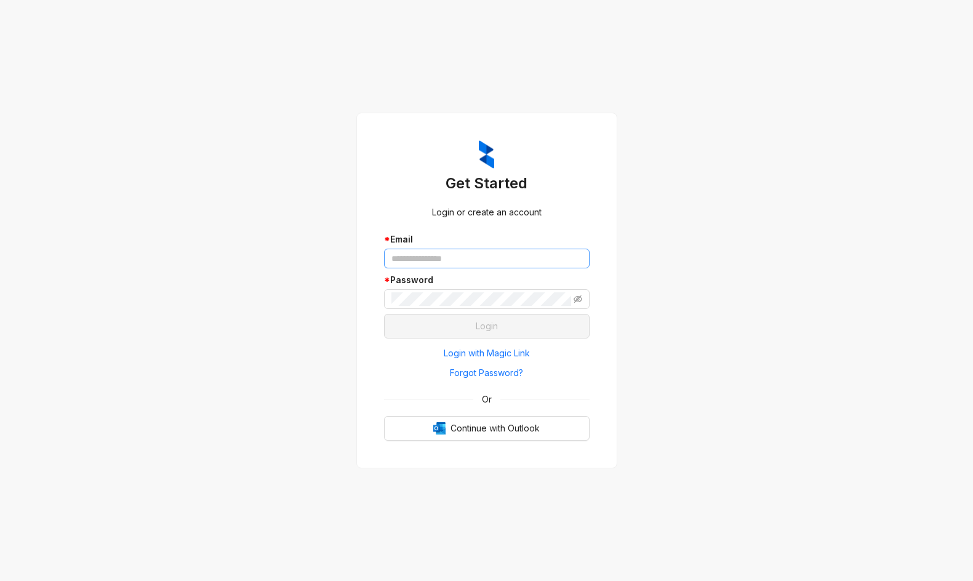 The height and width of the screenshot is (581, 973). What do you see at coordinates (487, 183) in the screenshot?
I see `h3: Get Started` at bounding box center [487, 183].